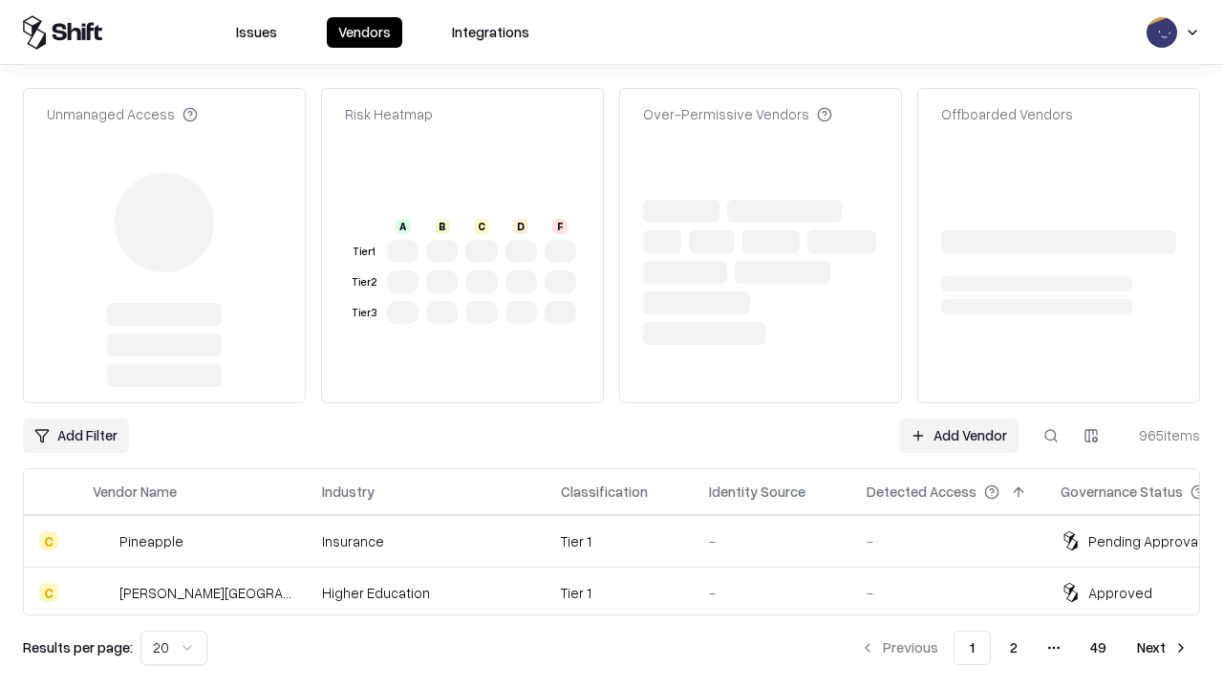 The image size is (1223, 688). I want to click on div: Unmanaged Access, so click(122, 114).